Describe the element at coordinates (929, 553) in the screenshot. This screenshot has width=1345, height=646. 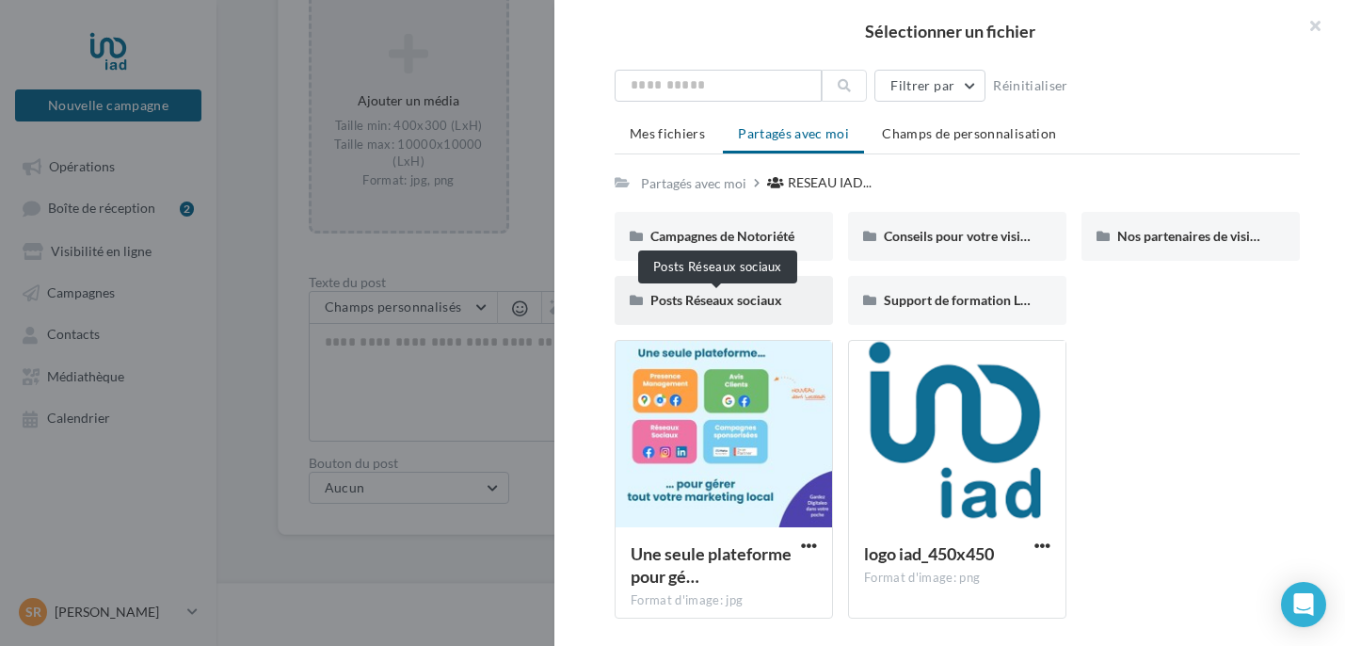
I see `span: logo iad_450x450` at that location.